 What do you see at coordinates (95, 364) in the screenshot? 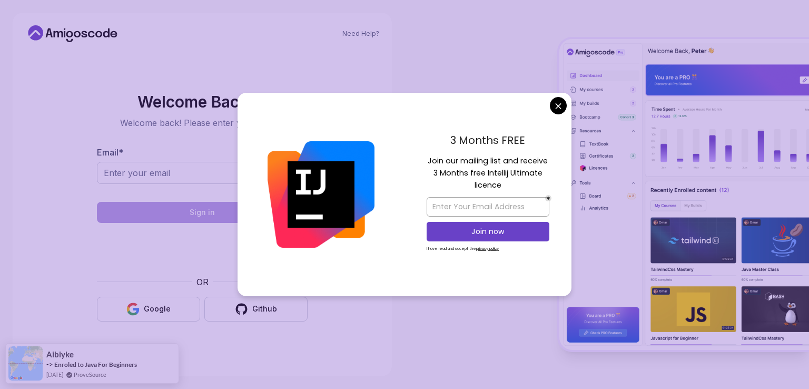
I see `a: Enroled to Java For Beginners` at bounding box center [95, 364].